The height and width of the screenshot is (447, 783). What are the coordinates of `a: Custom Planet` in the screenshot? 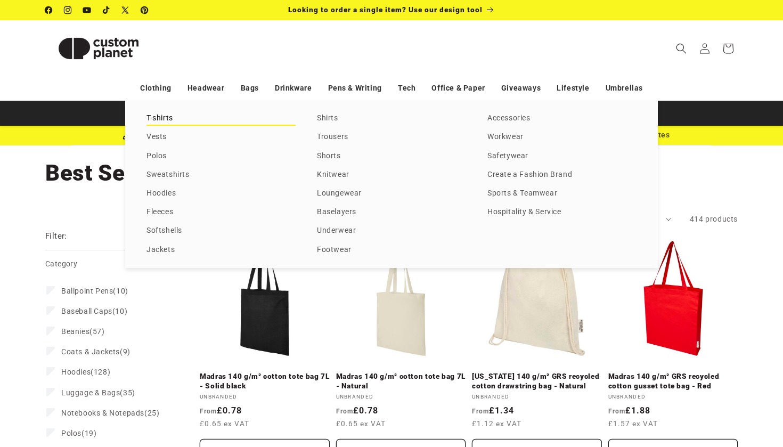 It's located at (99, 48).